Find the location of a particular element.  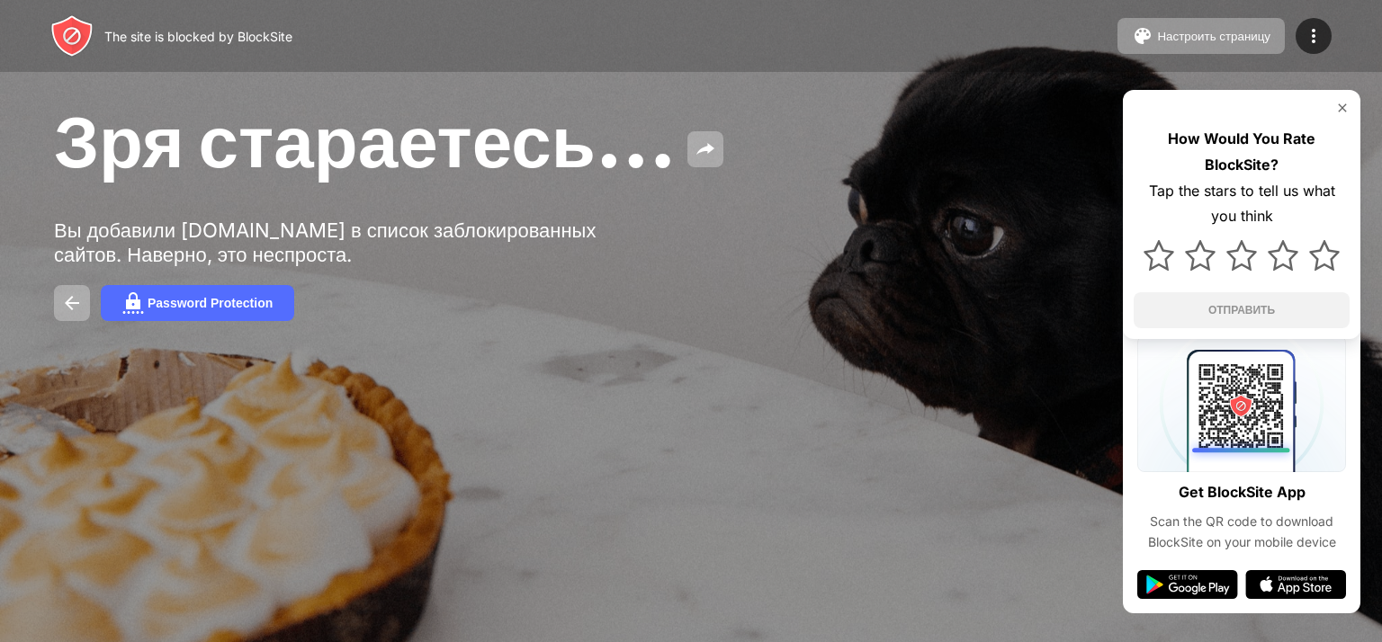

div: Scan the QR code to download BlockSite on your mobile device is located at coordinates (1241, 532).